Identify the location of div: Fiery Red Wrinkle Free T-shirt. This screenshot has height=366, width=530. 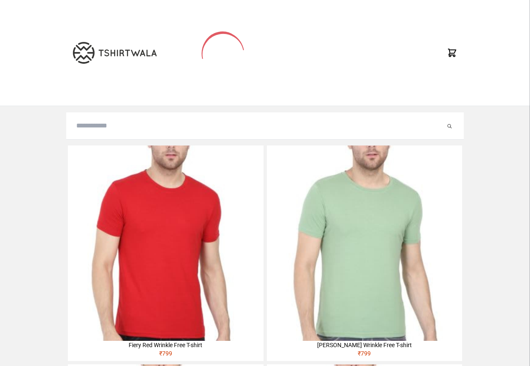
(166, 345).